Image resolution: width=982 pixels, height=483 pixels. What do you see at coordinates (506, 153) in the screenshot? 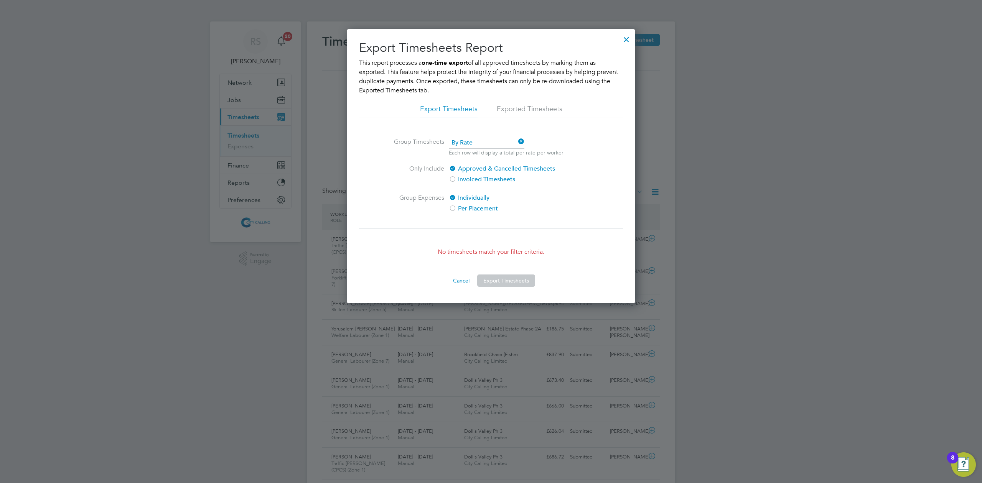
I see `p: Each row will display a total per rate per worker` at bounding box center [506, 153].